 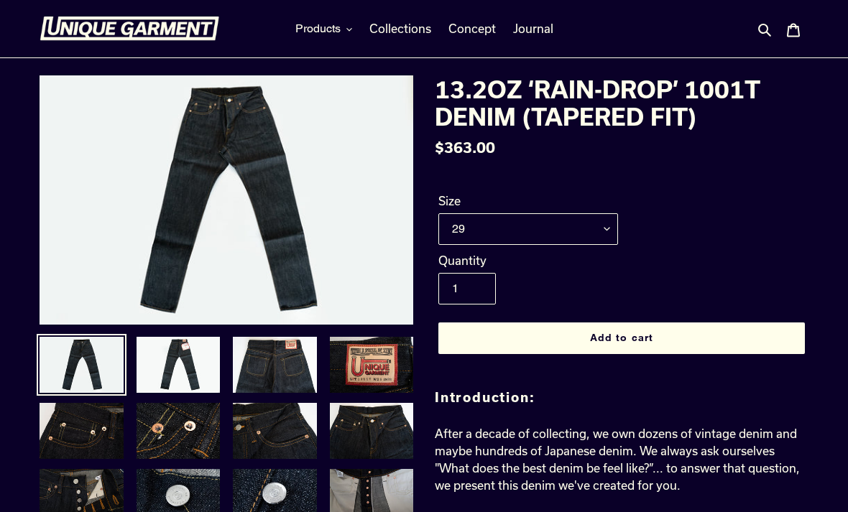 What do you see at coordinates (621, 398) in the screenshot?
I see `h2: Introduction:` at bounding box center [621, 398].